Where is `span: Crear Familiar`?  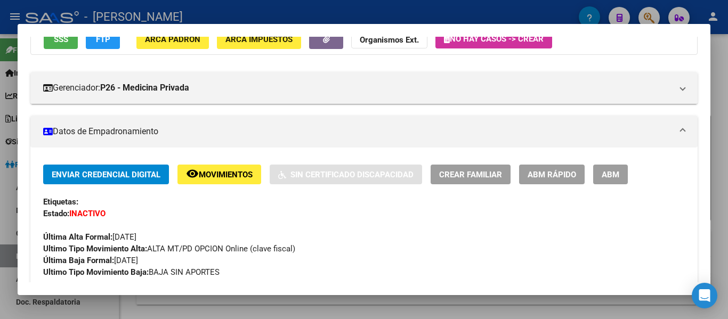
span: Crear Familiar is located at coordinates (470, 175).